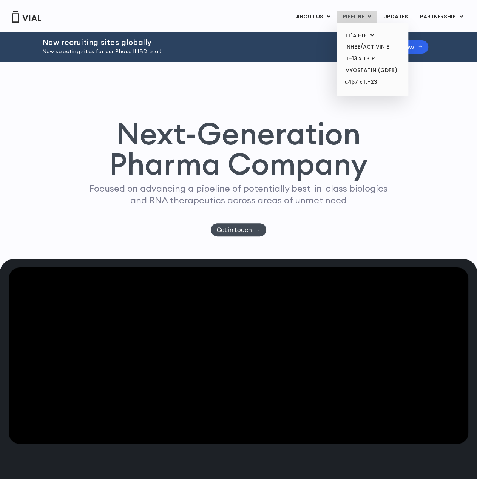 The height and width of the screenshot is (479, 477). What do you see at coordinates (198, 52) in the screenshot?
I see `p: Now selecting sites for our Phase II IBD trial!` at bounding box center [198, 52].